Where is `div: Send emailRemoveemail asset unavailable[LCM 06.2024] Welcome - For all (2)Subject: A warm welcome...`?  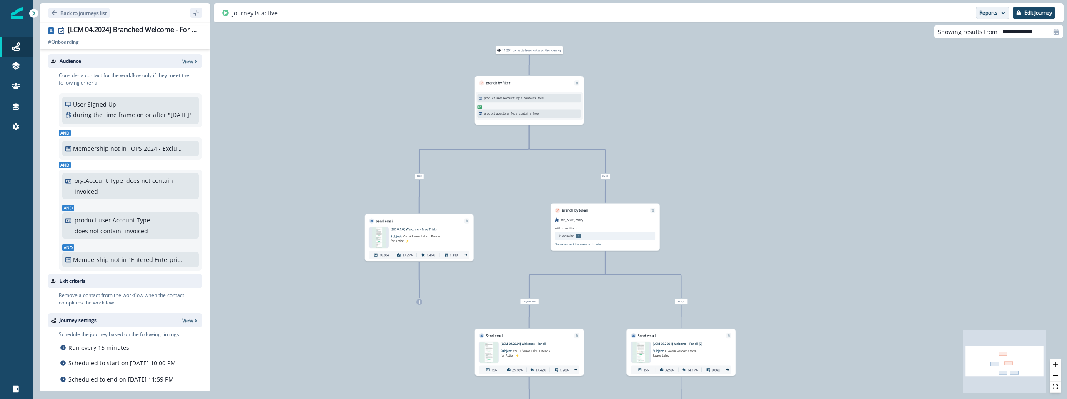 div: Send emailRemoveemail asset unavailable[LCM 06.2024] Welcome - For all (2)Subject: A warm welcome... is located at coordinates (681, 352).